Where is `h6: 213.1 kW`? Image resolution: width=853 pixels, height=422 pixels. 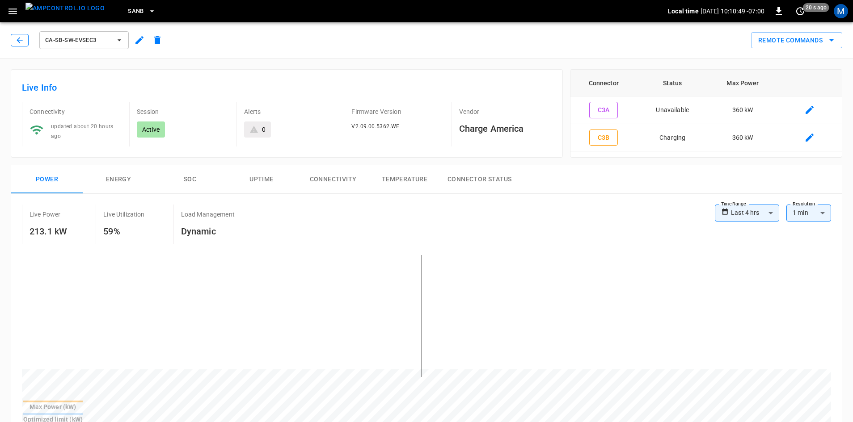
h6: 213.1 kW is located at coordinates (48, 232).